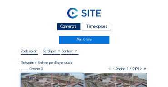 The width and height of the screenshot is (168, 87). I want to click on a: C-SITE Logo, so click(84, 14).